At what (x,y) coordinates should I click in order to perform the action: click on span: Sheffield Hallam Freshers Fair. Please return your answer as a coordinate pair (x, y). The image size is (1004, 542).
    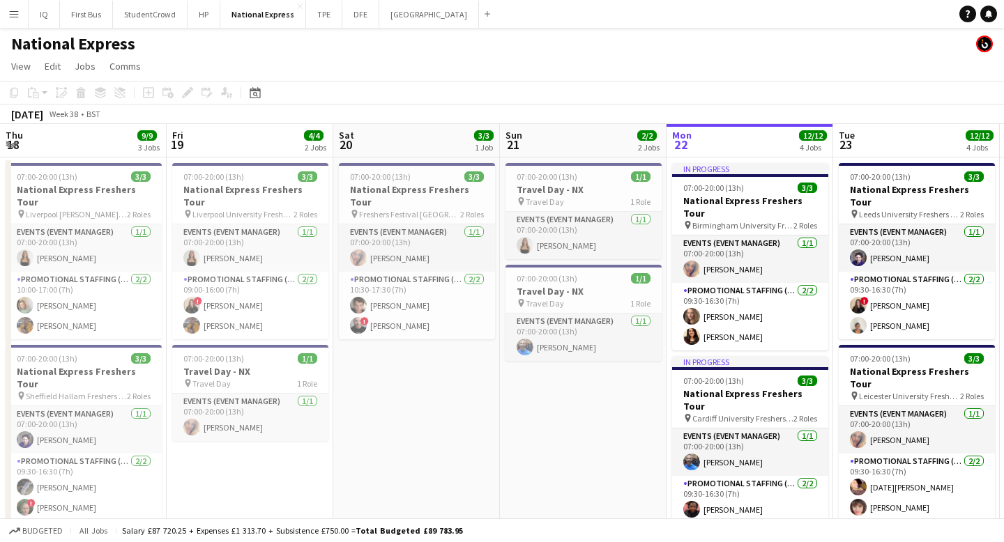
    Looking at the image, I should click on (76, 396).